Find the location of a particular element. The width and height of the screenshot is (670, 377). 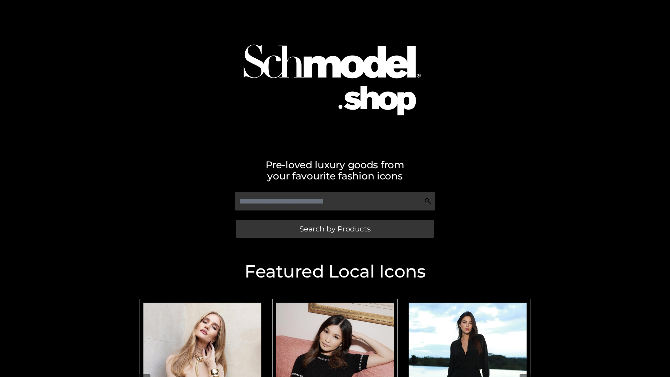

span: Search by Products is located at coordinates (335, 228).